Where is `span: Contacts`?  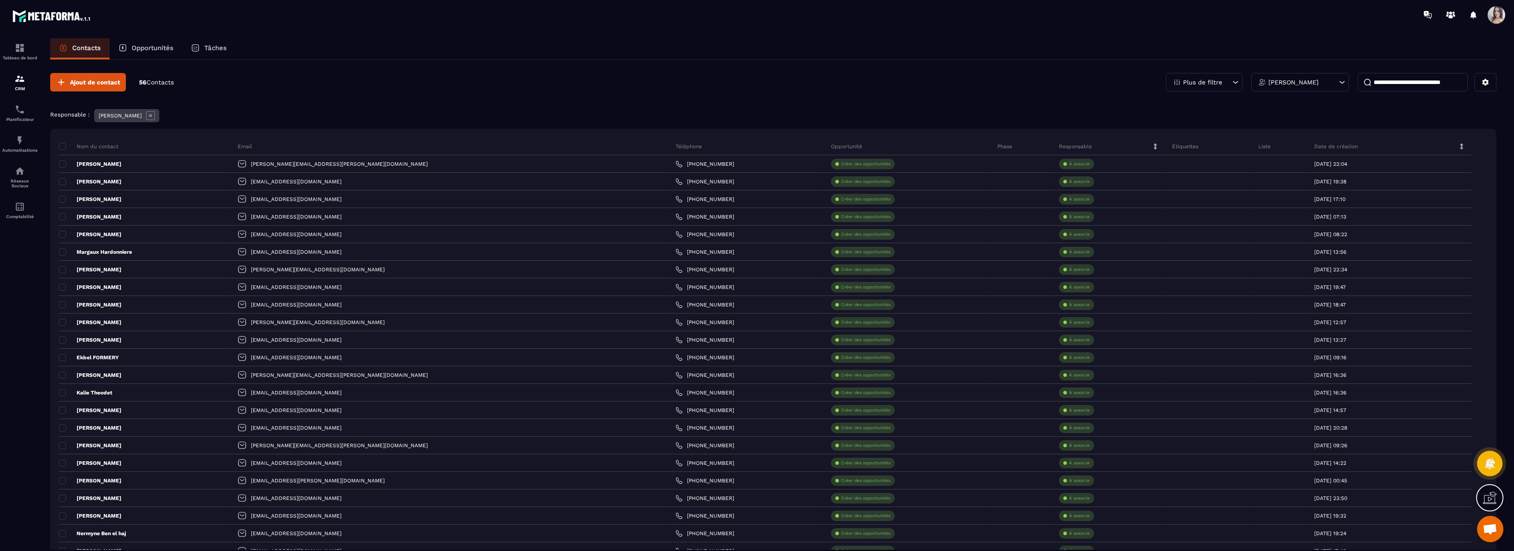 span: Contacts is located at coordinates (160, 82).